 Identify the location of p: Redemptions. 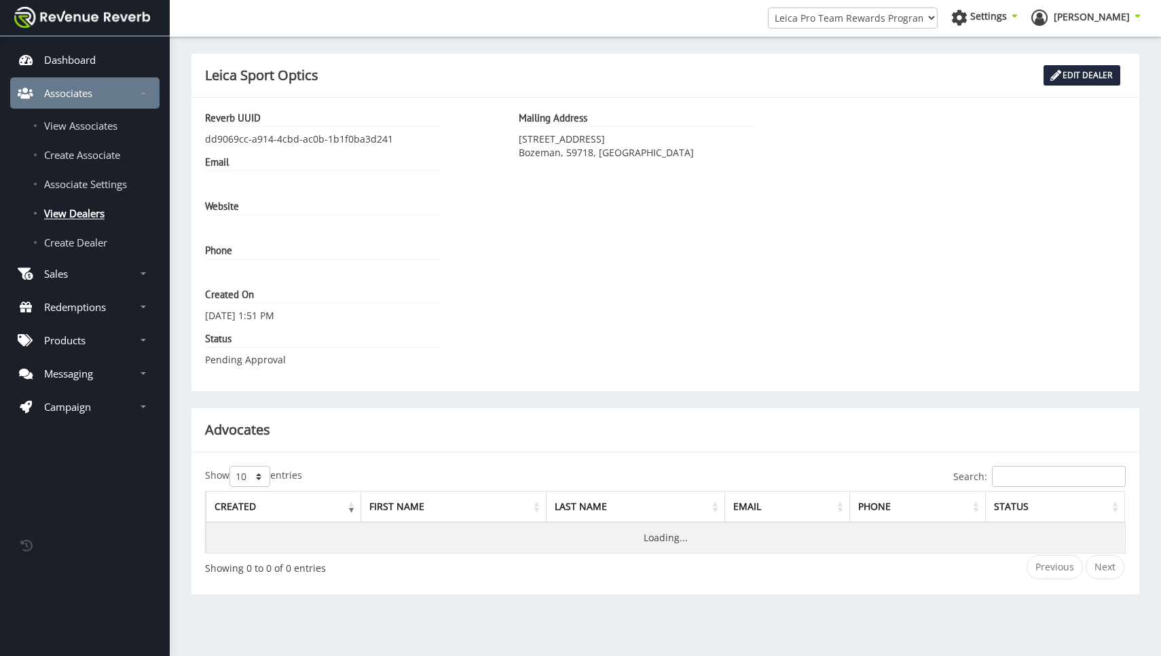
(75, 307).